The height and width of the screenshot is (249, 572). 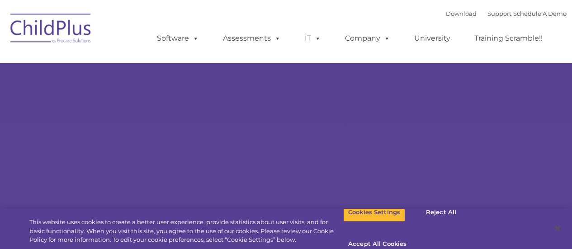 I want to click on button: Cookies Settings, so click(x=374, y=213).